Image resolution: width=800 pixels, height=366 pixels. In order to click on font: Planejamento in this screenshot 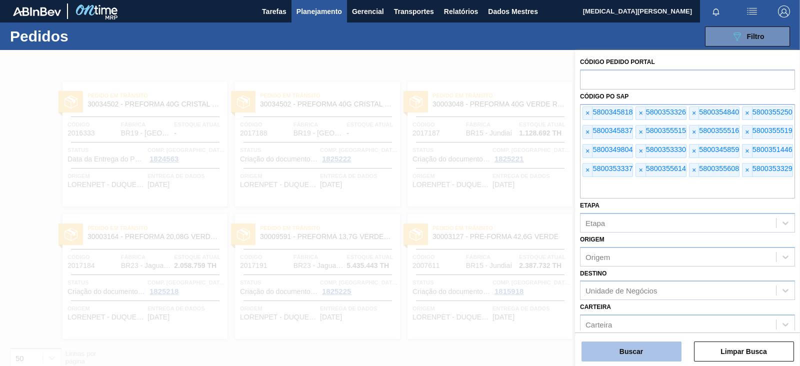, I will do `click(319, 12)`.